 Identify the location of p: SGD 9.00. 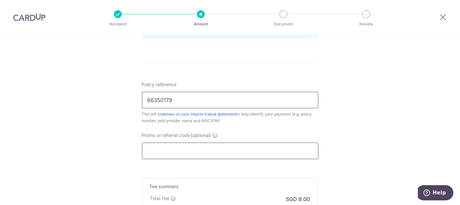
(298, 199).